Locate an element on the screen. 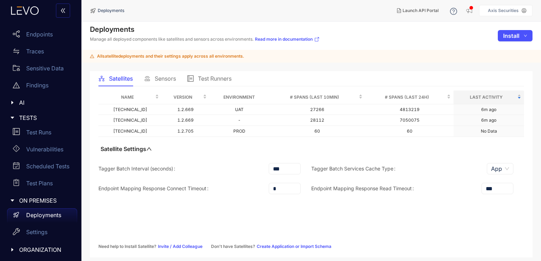 The width and height of the screenshot is (541, 261). p: Vulnerabilities is located at coordinates (45, 149).